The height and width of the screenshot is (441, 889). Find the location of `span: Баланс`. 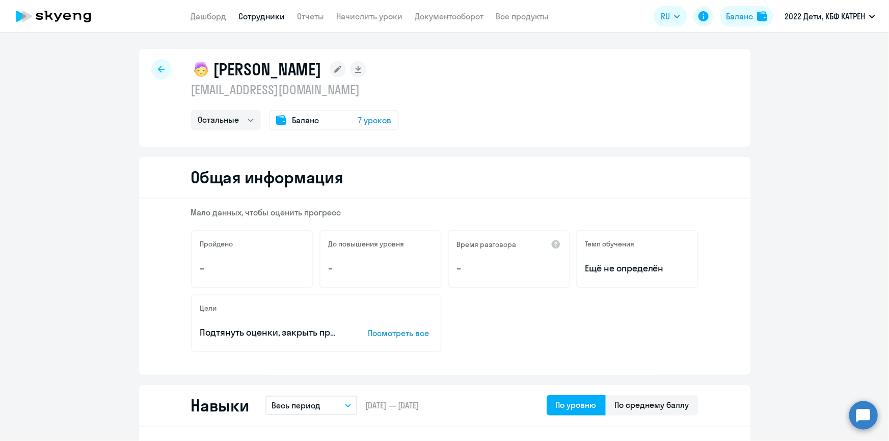

span: Баланс is located at coordinates (306, 120).